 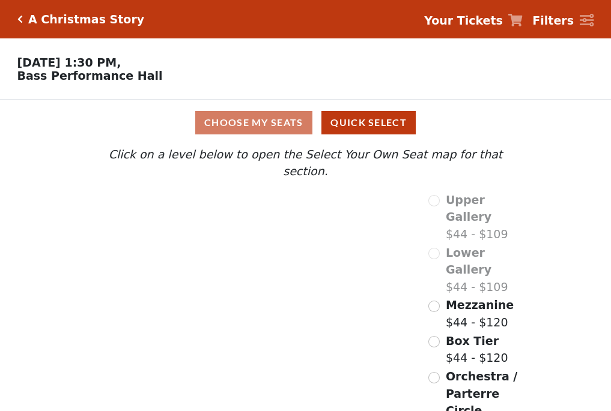 I want to click on strong: Your Tickets, so click(x=463, y=20).